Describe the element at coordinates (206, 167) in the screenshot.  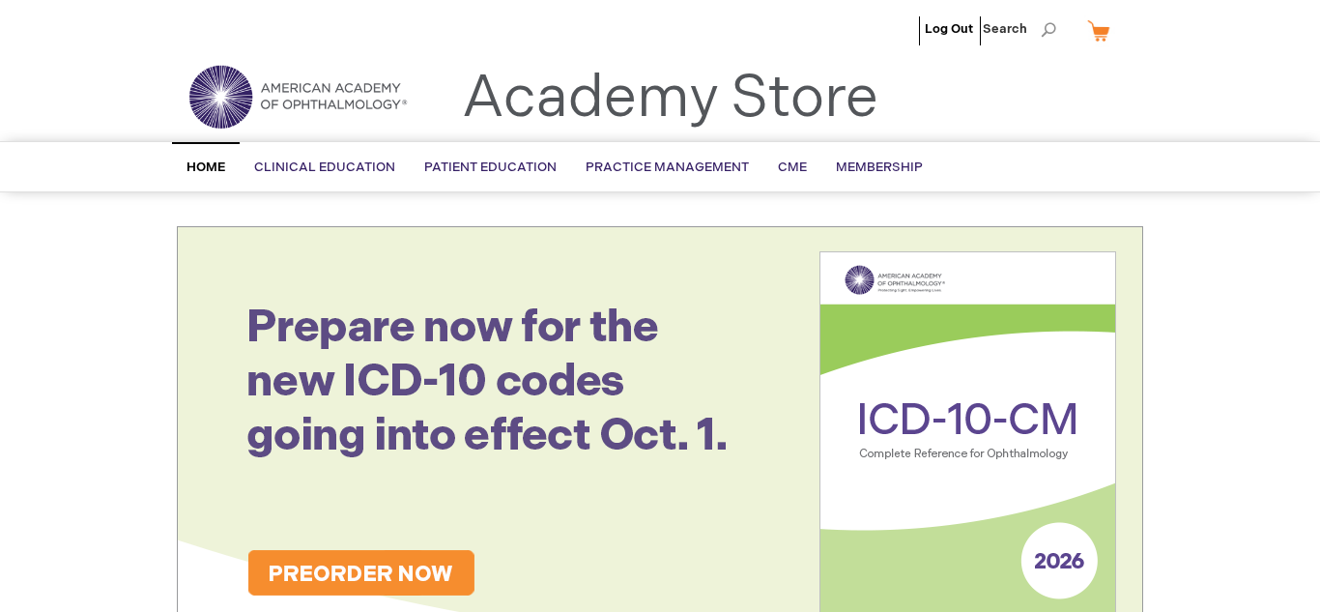
I see `span: Home` at that location.